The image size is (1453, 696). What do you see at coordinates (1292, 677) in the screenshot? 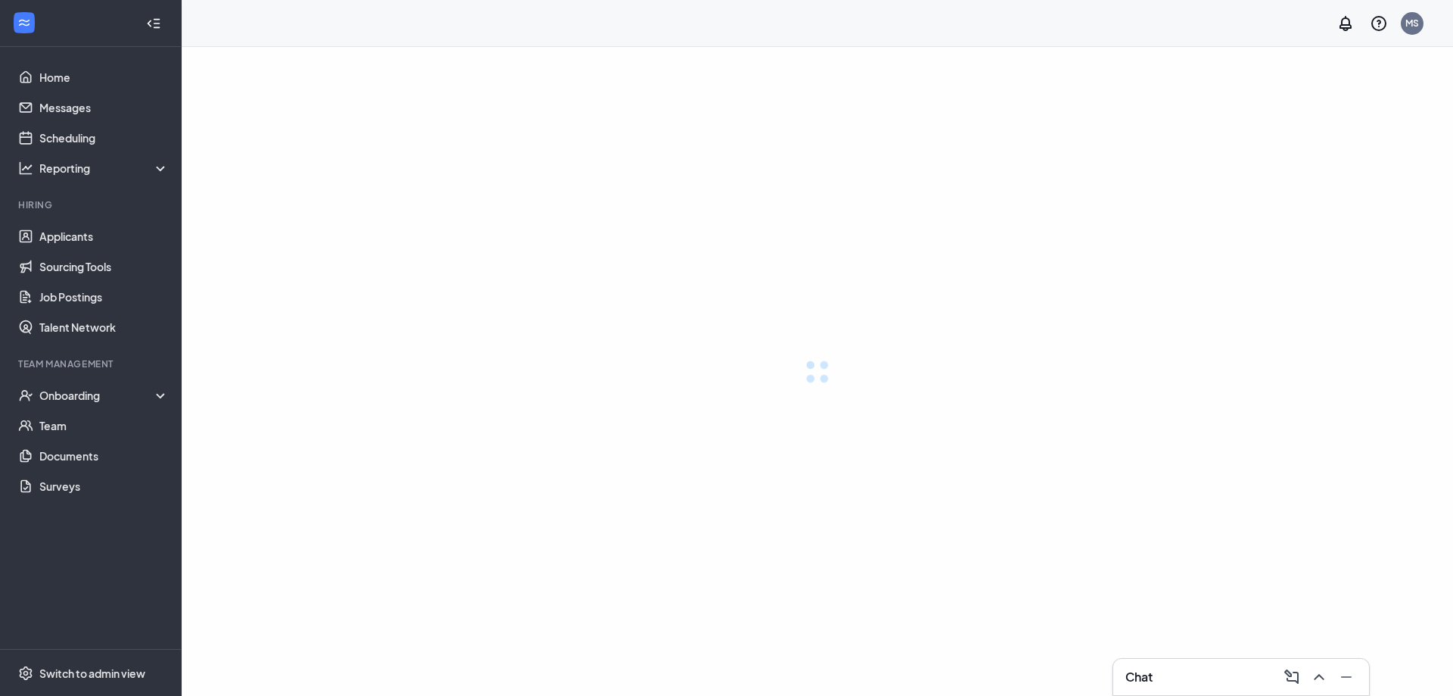
I see `svg: ComposeMessage` at bounding box center [1292, 677].